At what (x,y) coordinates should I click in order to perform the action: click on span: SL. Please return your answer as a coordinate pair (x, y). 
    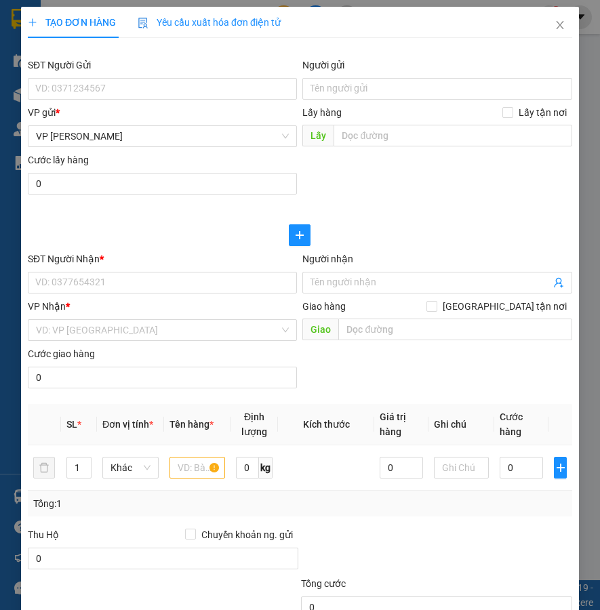
    Looking at the image, I should click on (72, 424).